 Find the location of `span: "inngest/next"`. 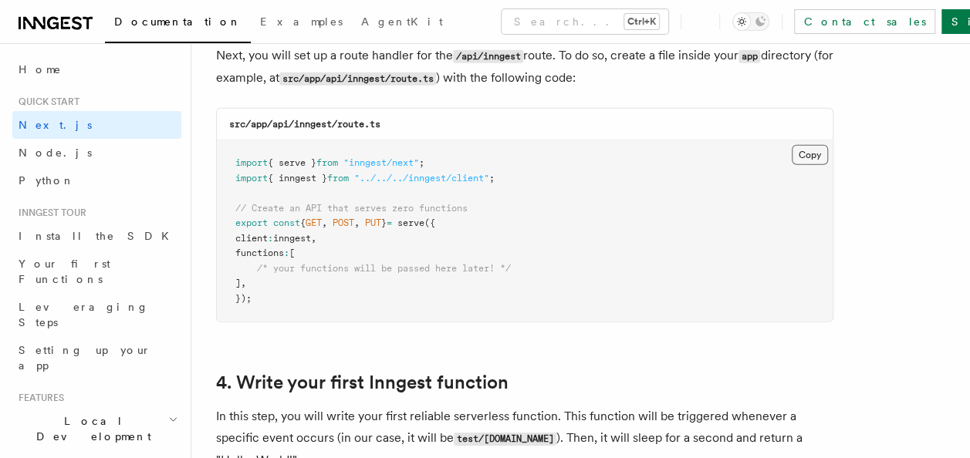

span: "inngest/next" is located at coordinates (381, 163).